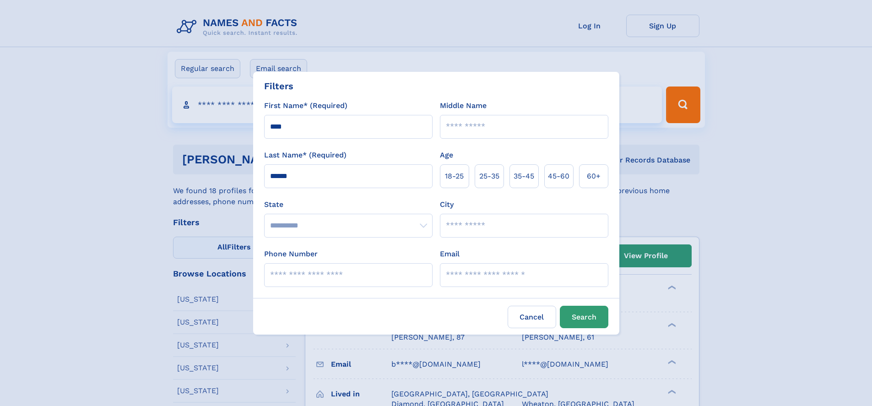  I want to click on button: Search, so click(584, 317).